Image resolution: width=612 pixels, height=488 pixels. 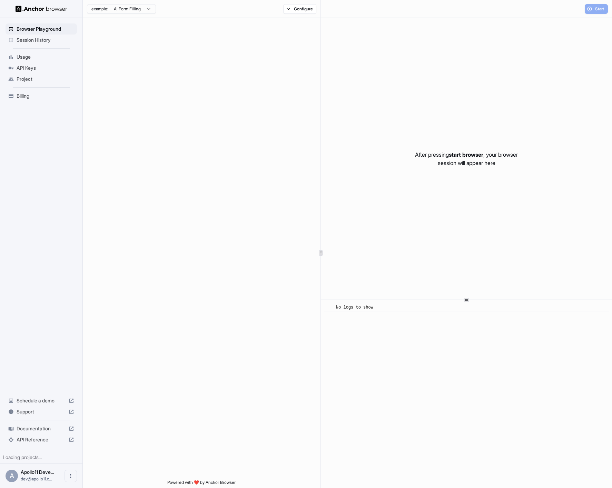 I want to click on span: Session History, so click(x=45, y=40).